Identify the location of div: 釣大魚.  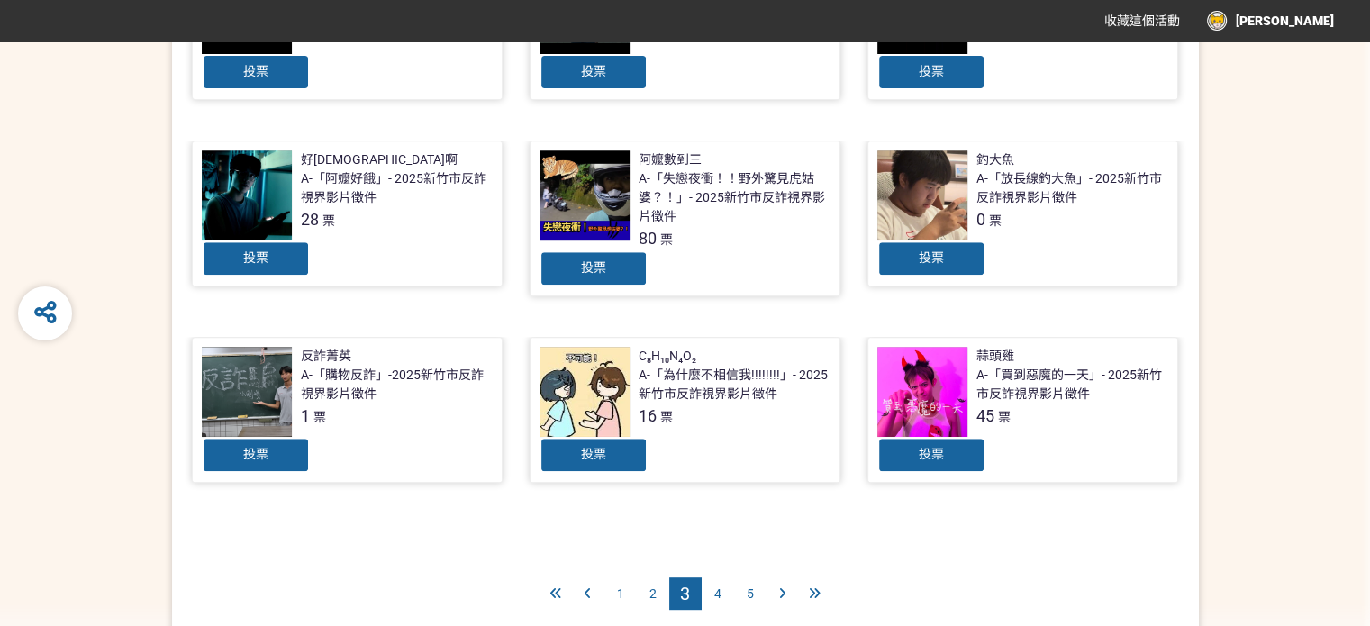
(996, 159).